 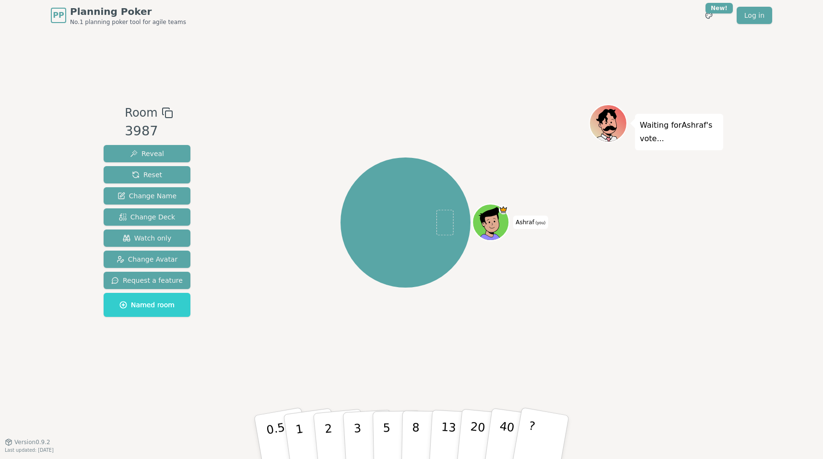 What do you see at coordinates (141, 113) in the screenshot?
I see `span: Room` at bounding box center [141, 113].